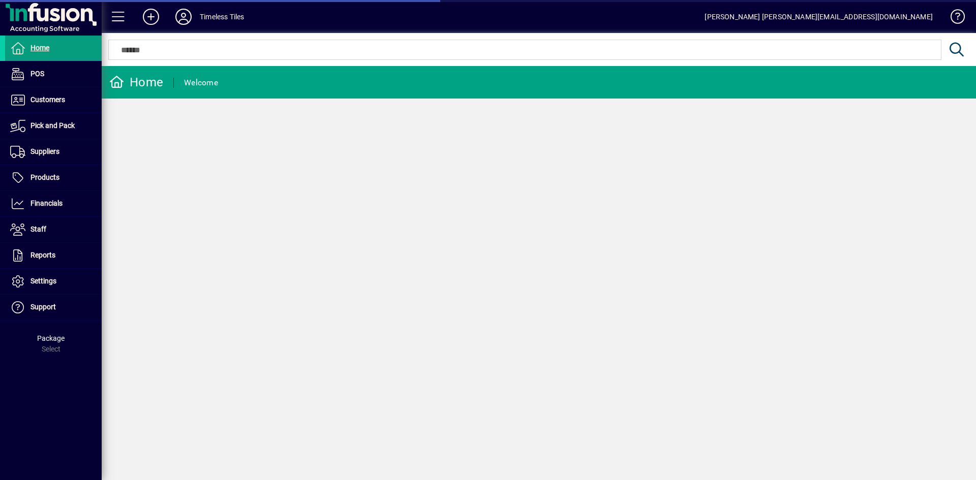  Describe the element at coordinates (52, 126) in the screenshot. I see `span: Pick and Pack` at that location.